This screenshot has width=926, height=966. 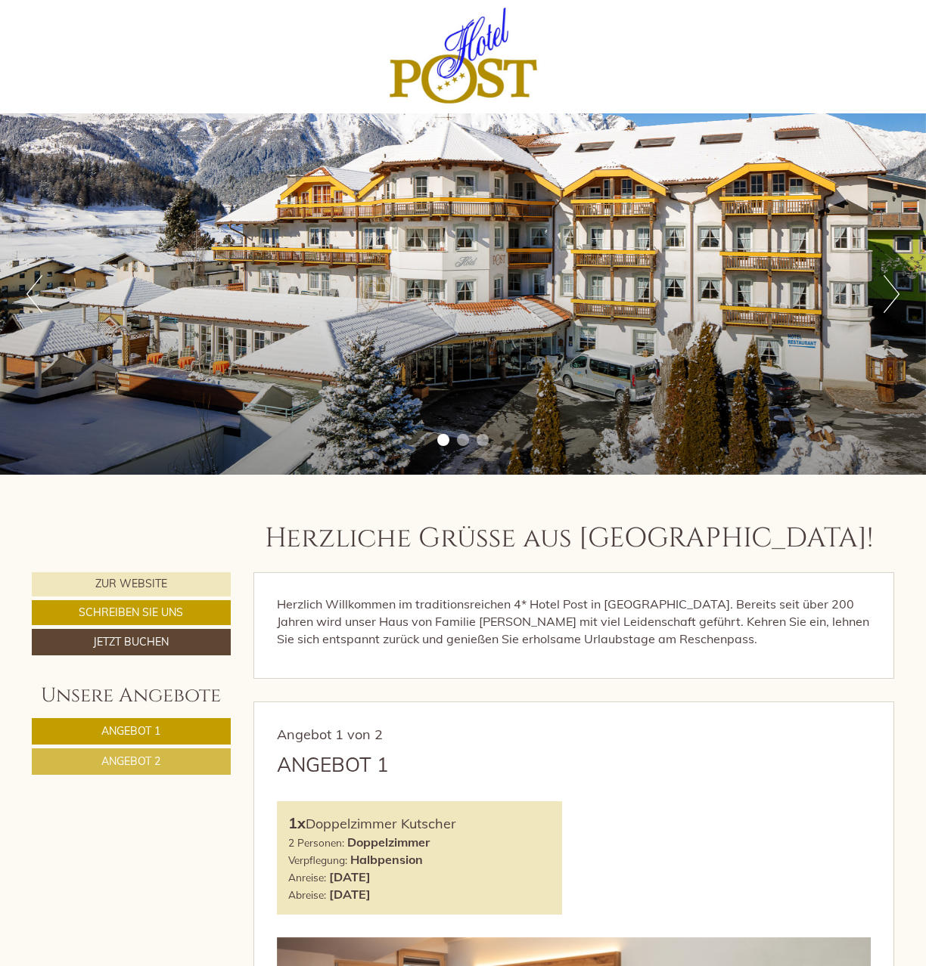 What do you see at coordinates (318, 860) in the screenshot?
I see `small: Verpflegung:` at bounding box center [318, 860].